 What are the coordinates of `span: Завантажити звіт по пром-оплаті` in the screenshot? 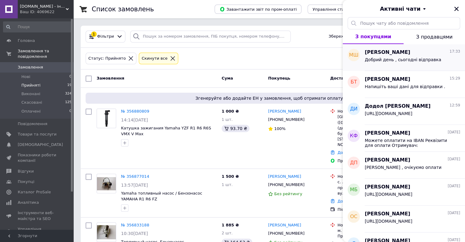 It's located at (258, 9).